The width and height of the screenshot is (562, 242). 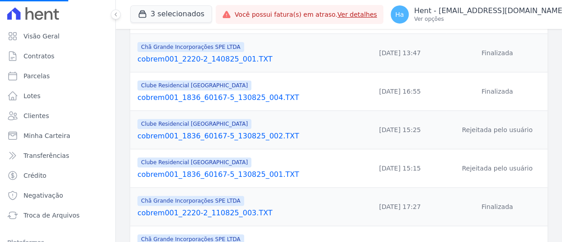 What do you see at coordinates (37, 76) in the screenshot?
I see `span: Parcelas` at bounding box center [37, 76].